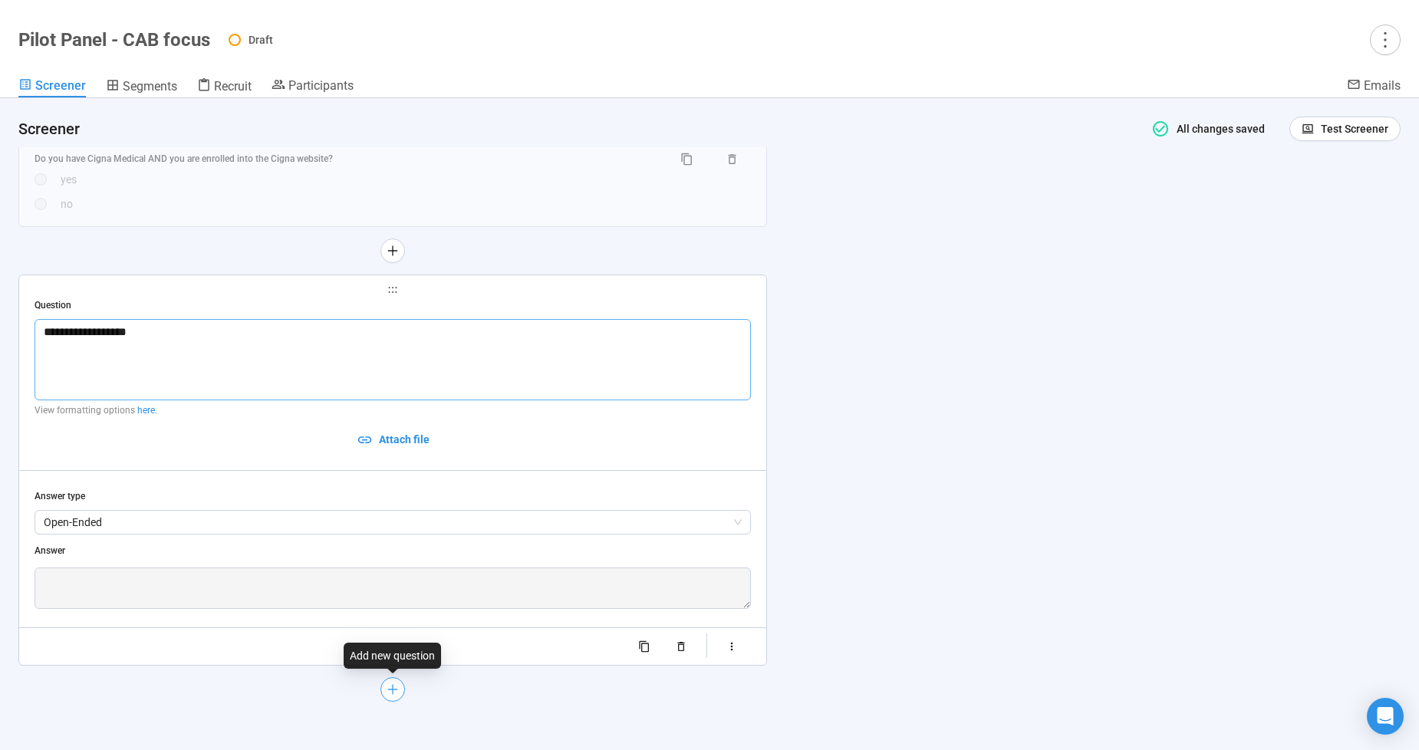 This screenshot has height=750, width=1419. Describe the element at coordinates (393, 175) in the screenshot. I see `div: holderDo you have Cigna Medical AND you are enrolled into the Cigna website?yesno` at that location.